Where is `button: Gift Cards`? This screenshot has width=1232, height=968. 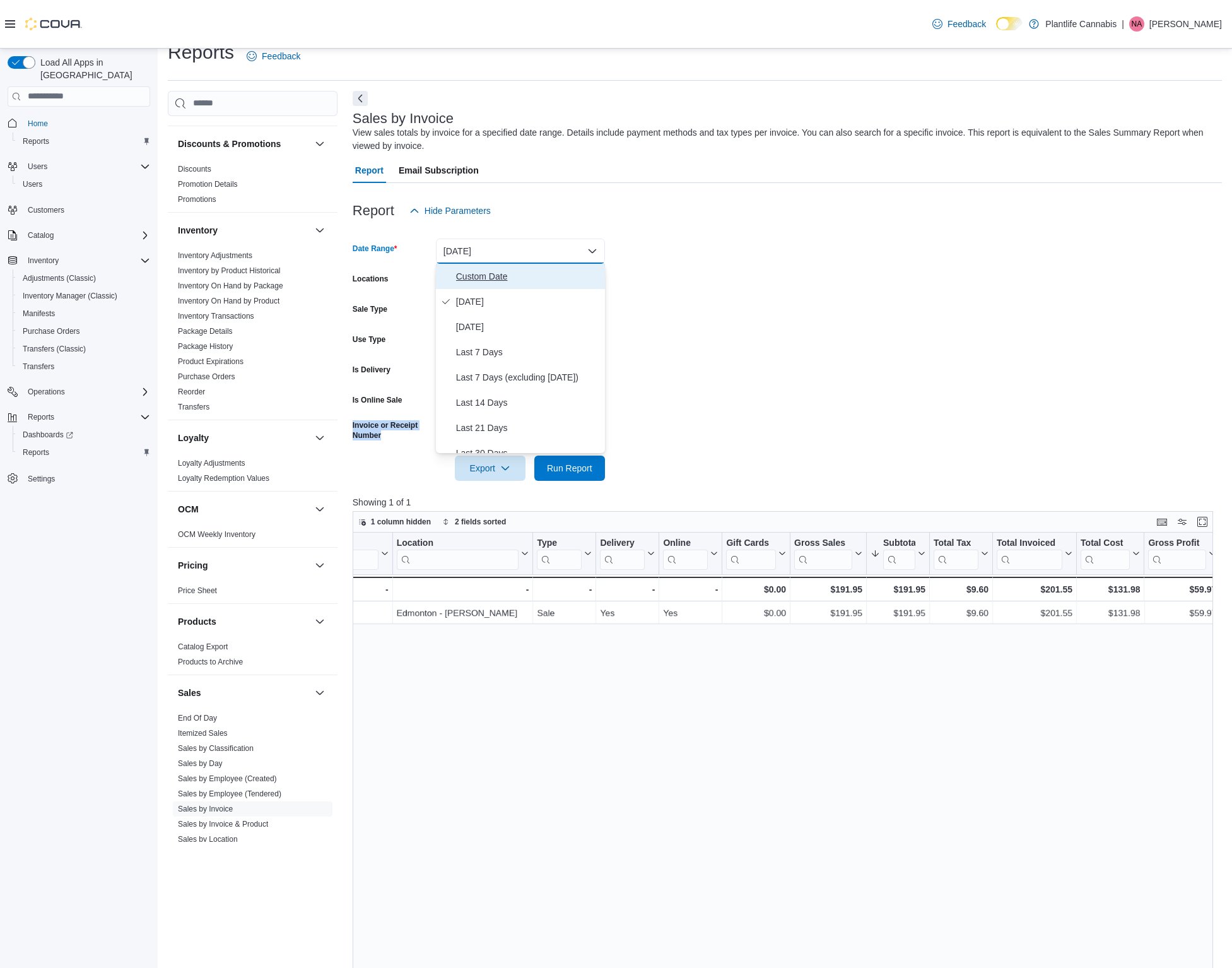
button: Gift Cards is located at coordinates (756, 552).